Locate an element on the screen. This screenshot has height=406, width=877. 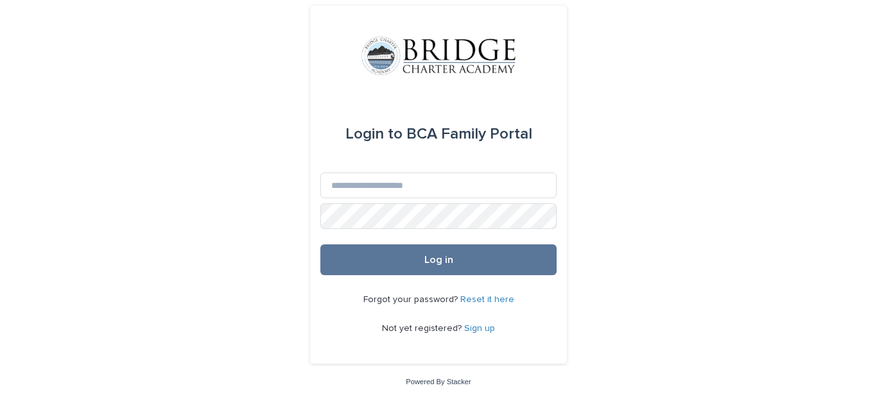
span: Log in is located at coordinates (438, 260).